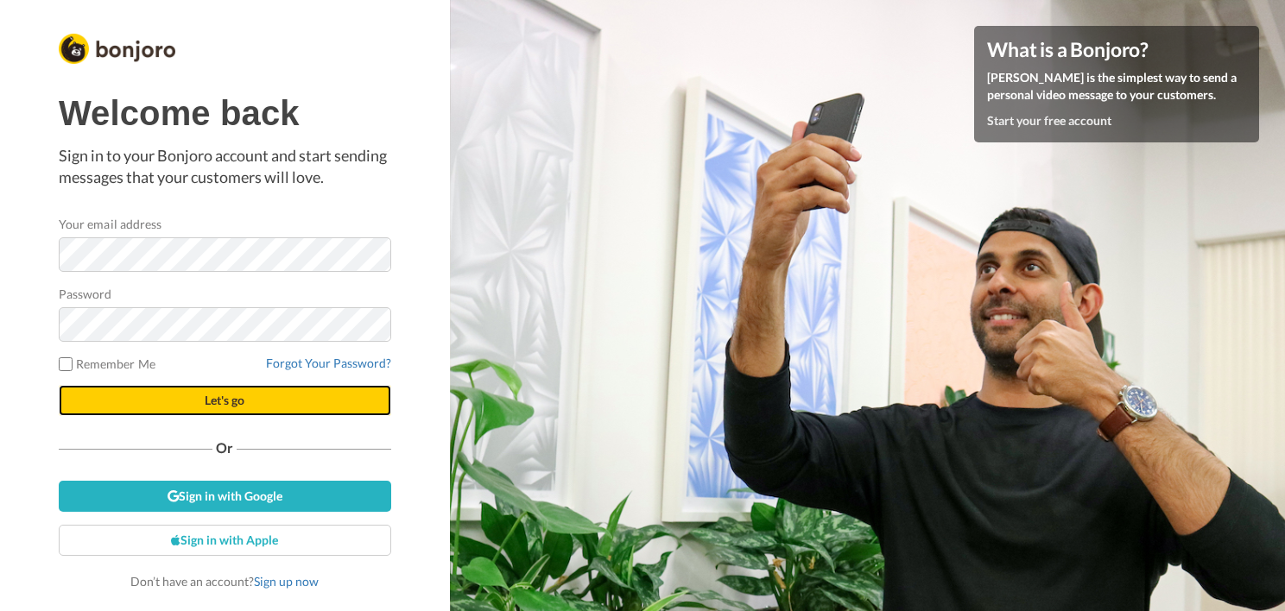 The image size is (1285, 611). Describe the element at coordinates (286, 581) in the screenshot. I see `a: Sign up now` at that location.